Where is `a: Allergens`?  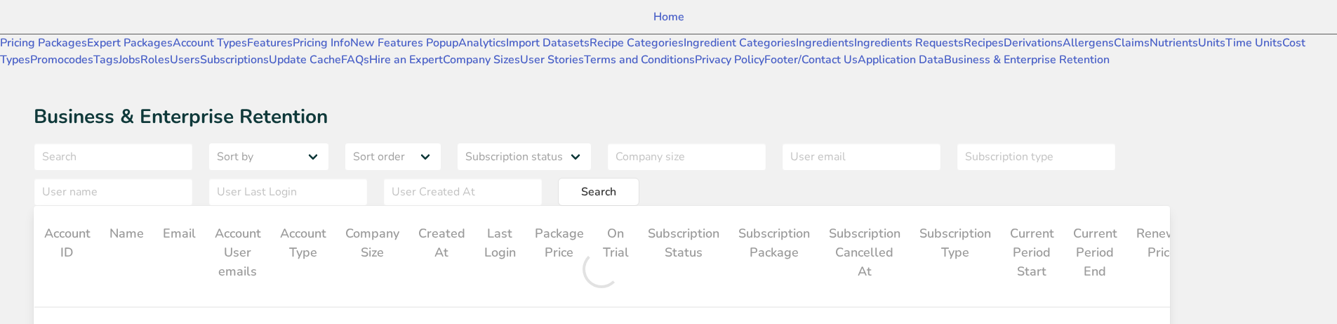 a: Allergens is located at coordinates (1088, 43).